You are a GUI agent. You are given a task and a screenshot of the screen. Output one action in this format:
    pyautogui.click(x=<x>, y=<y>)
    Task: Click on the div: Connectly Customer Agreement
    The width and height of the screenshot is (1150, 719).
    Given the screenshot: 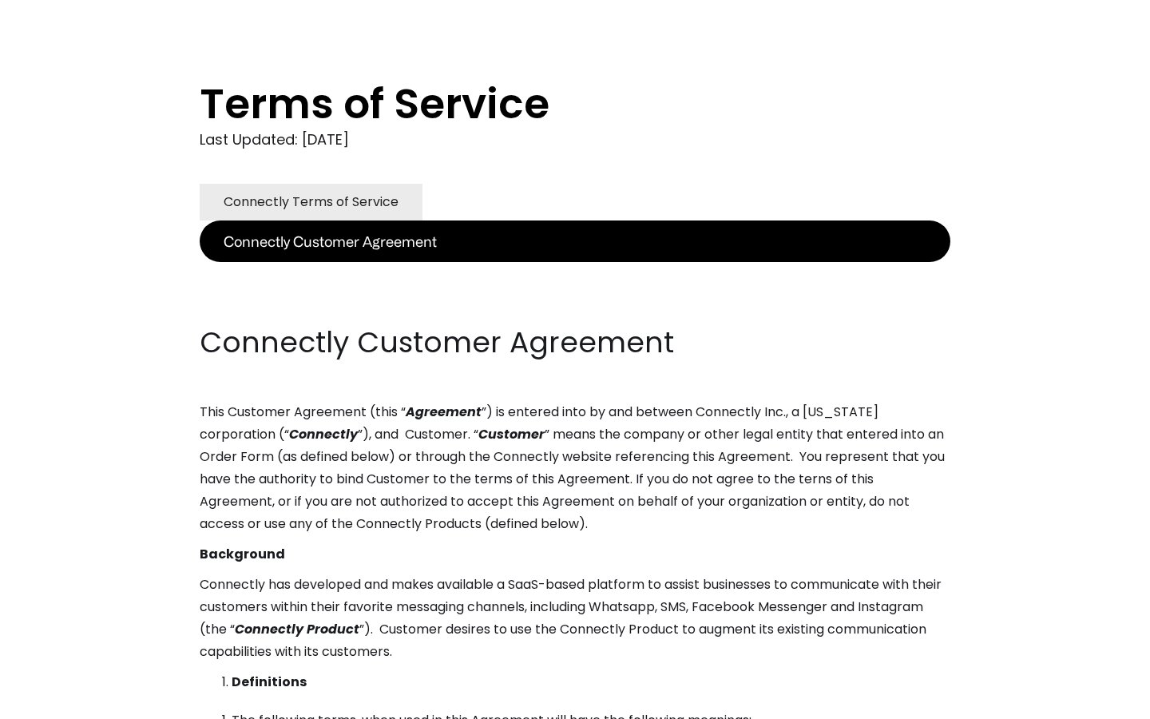 What is the action you would take?
    pyautogui.click(x=330, y=241)
    